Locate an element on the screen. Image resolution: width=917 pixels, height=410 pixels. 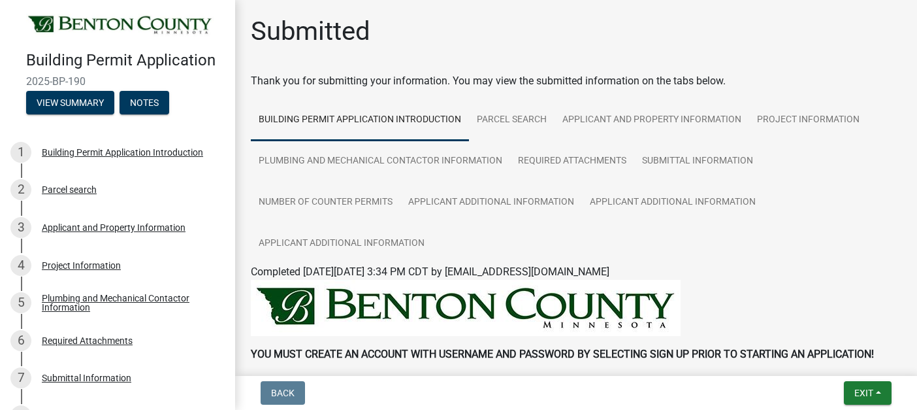
a: Plumbing and Mechanical Contactor Information is located at coordinates (380, 161).